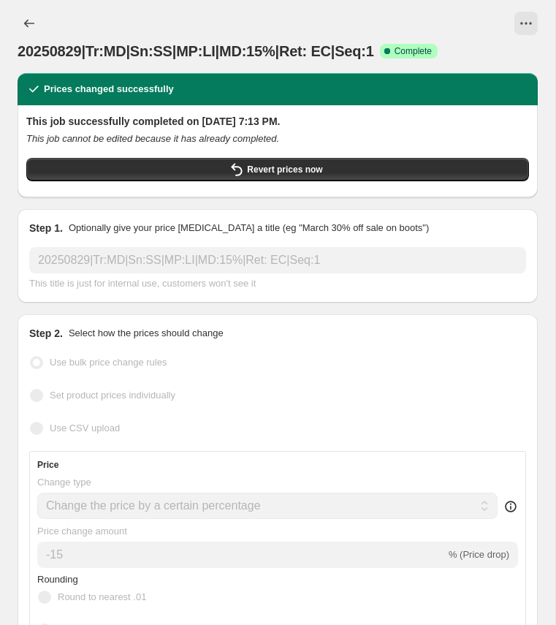  Describe the element at coordinates (102, 596) in the screenshot. I see `span: Round to nearest .01` at that location.